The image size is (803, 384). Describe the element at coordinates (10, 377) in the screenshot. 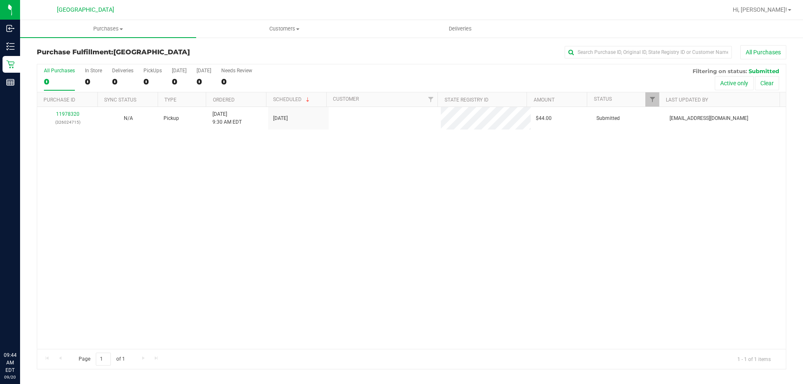

I see `p: 09/20` at that location.